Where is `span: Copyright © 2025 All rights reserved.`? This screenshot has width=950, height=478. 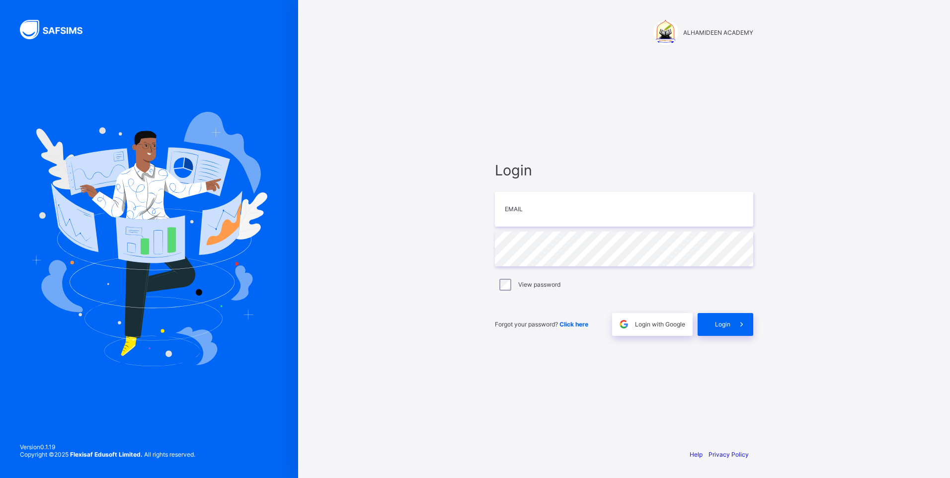 span: Copyright © 2025 All rights reserved. is located at coordinates (107, 454).